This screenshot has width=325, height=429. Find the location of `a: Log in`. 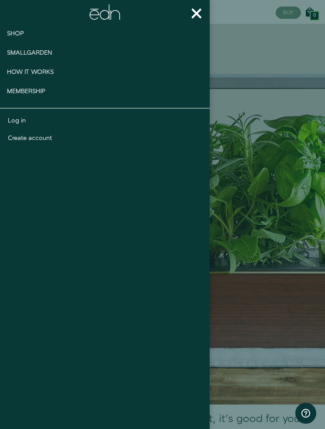

a: Log in is located at coordinates (105, 121).